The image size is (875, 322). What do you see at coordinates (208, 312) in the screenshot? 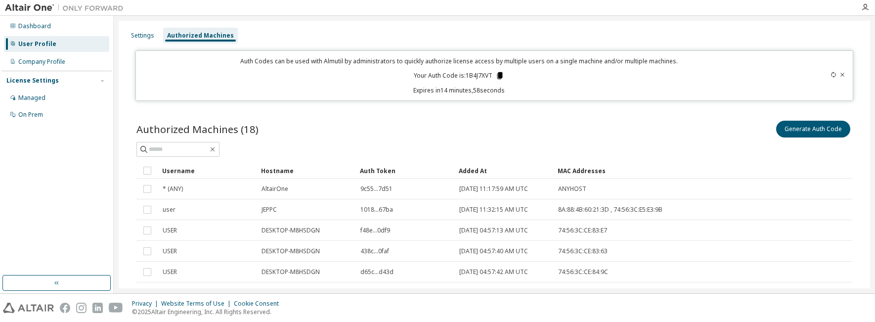
I see `p: © 2025 Altair Engineering, Inc. All Rights Reserved.` at bounding box center [208, 312].